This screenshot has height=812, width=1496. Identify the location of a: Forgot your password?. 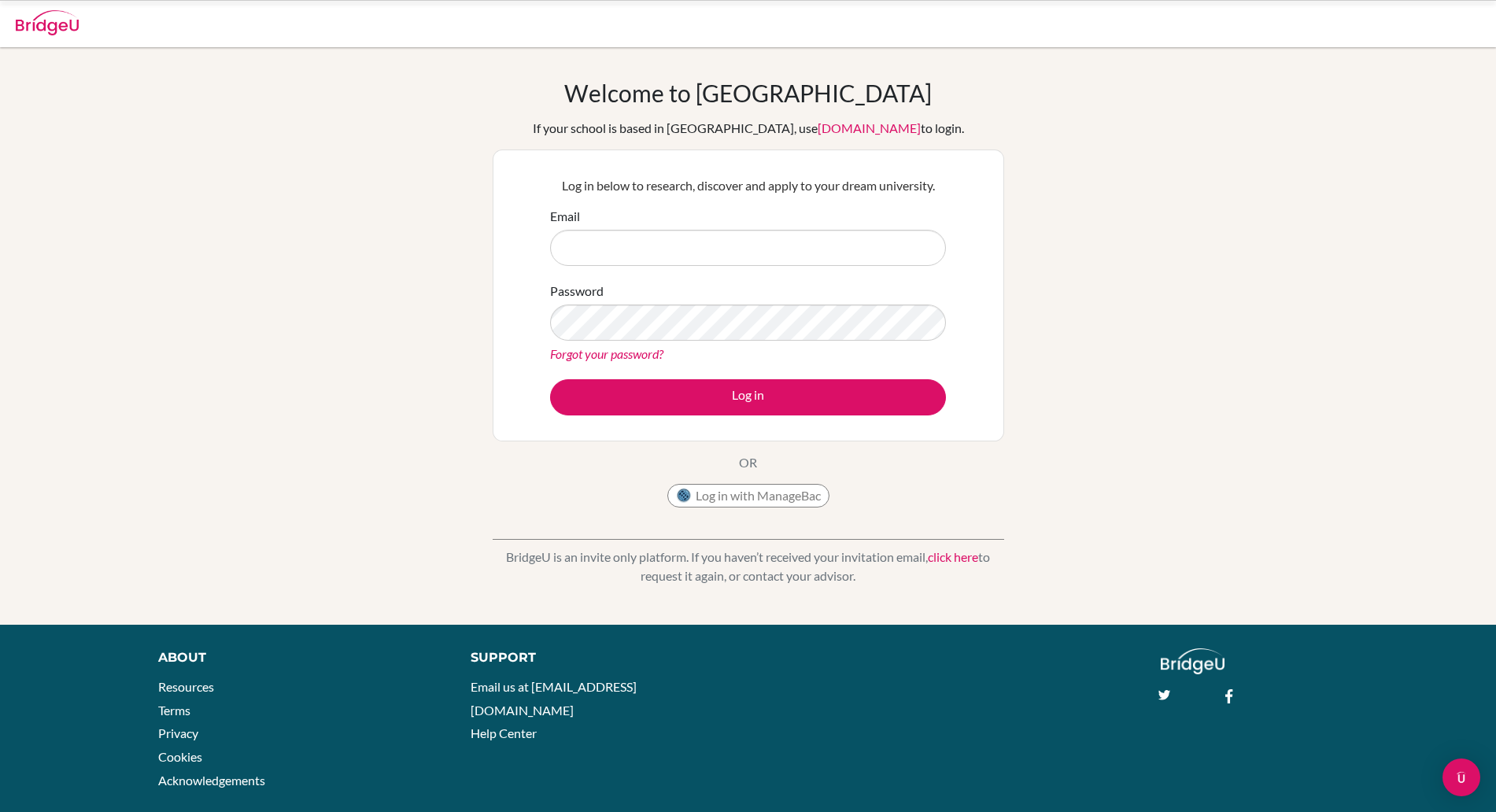
(607, 353).